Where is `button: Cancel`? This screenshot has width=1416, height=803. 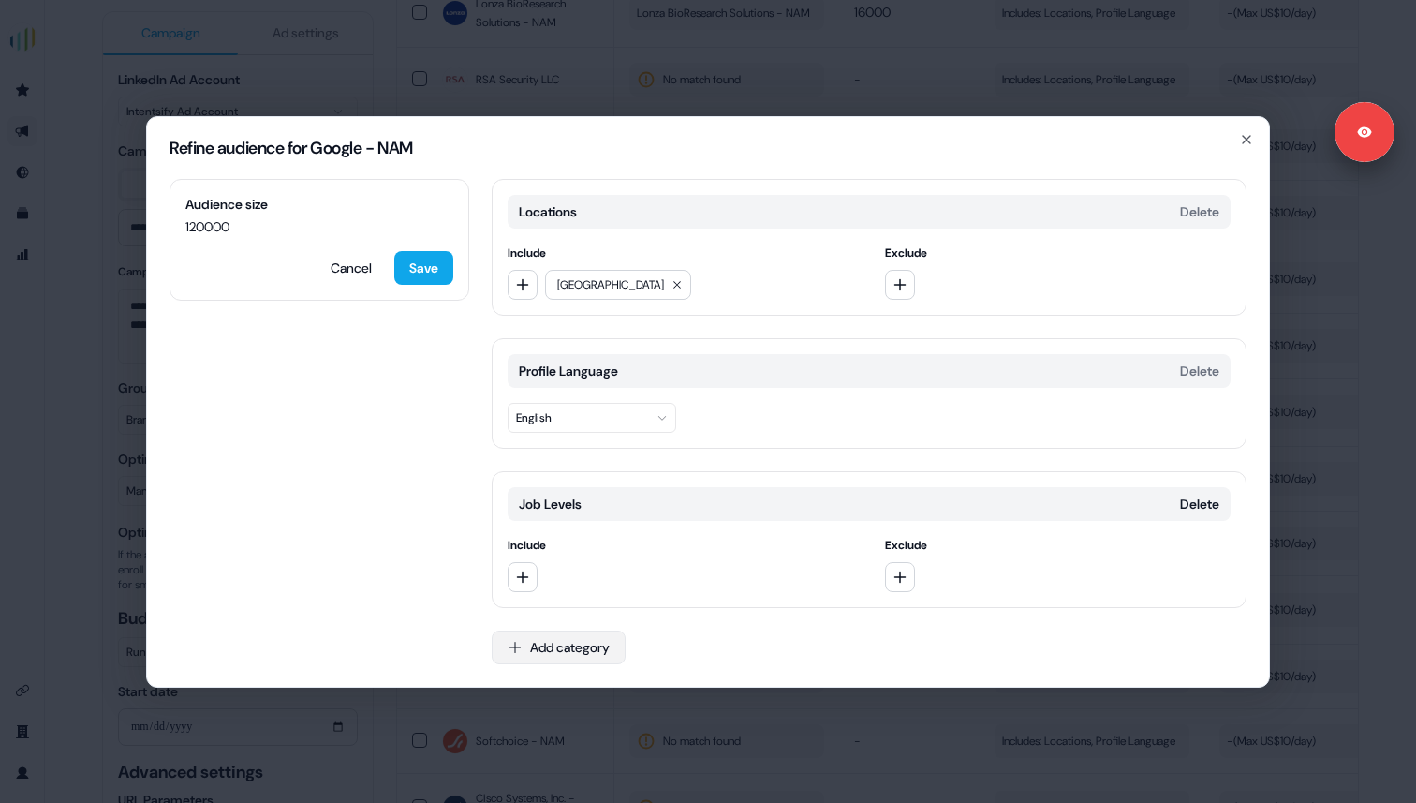
button: Cancel is located at coordinates (351, 268).